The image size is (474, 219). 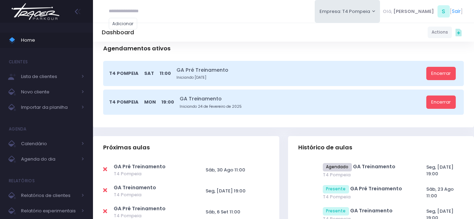 I want to click on span: Olá,, so click(x=387, y=12).